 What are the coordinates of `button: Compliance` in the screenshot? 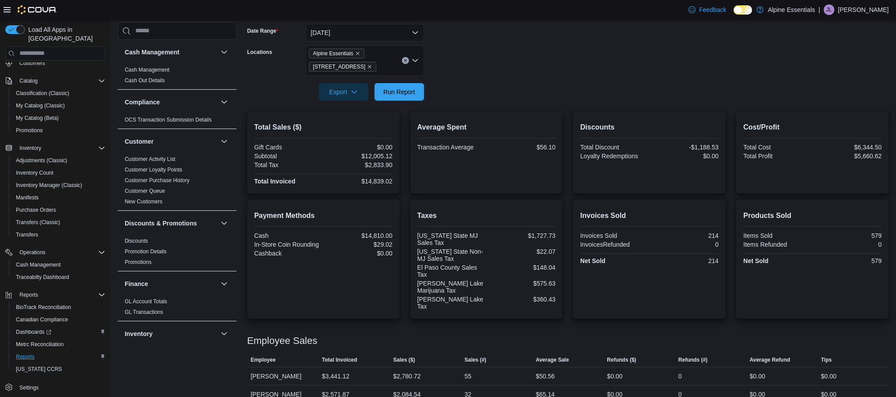 It's located at (171, 102).